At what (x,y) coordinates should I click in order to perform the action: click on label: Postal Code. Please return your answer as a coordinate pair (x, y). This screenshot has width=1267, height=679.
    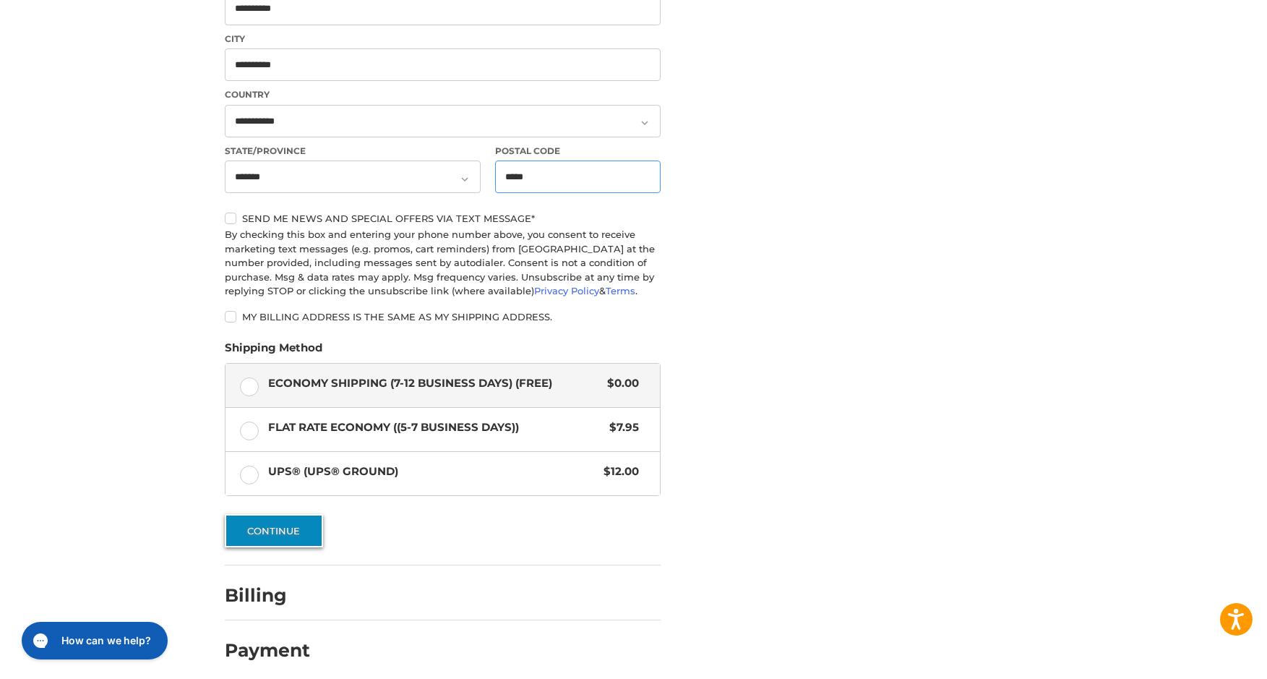
    Looking at the image, I should click on (578, 151).